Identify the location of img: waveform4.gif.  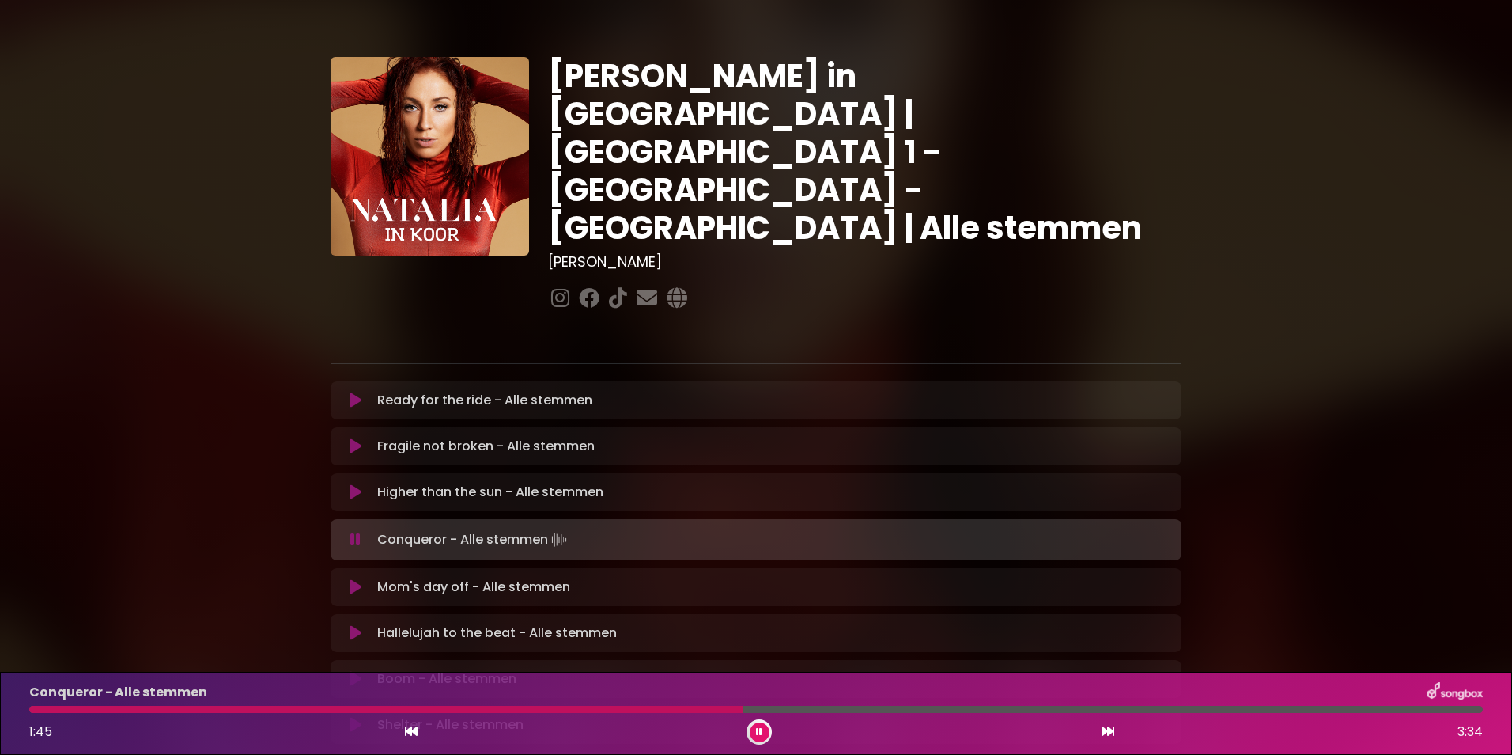
(559, 539).